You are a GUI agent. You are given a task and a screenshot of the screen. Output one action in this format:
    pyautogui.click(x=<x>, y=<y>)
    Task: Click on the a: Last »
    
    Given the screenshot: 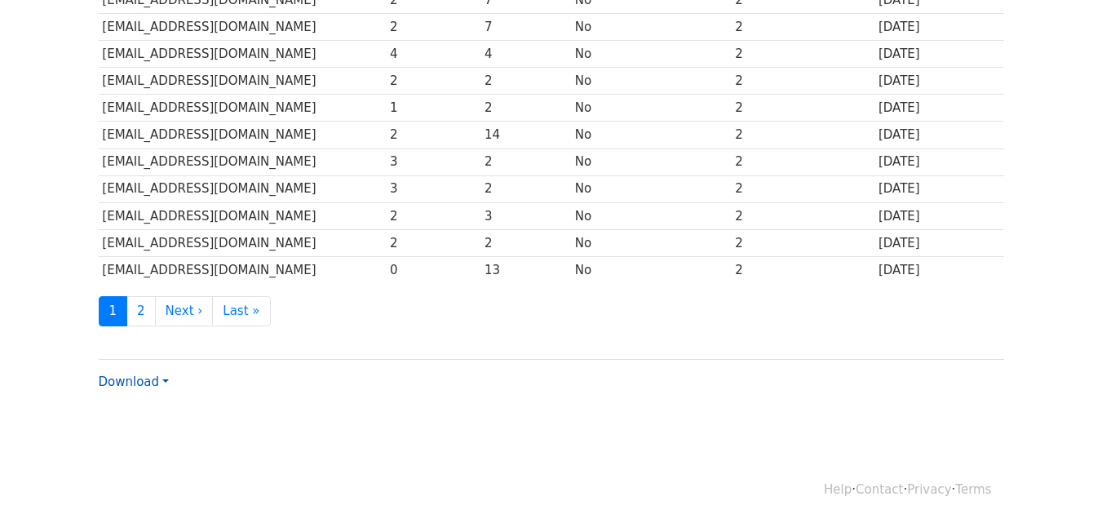 What is the action you would take?
    pyautogui.click(x=241, y=311)
    